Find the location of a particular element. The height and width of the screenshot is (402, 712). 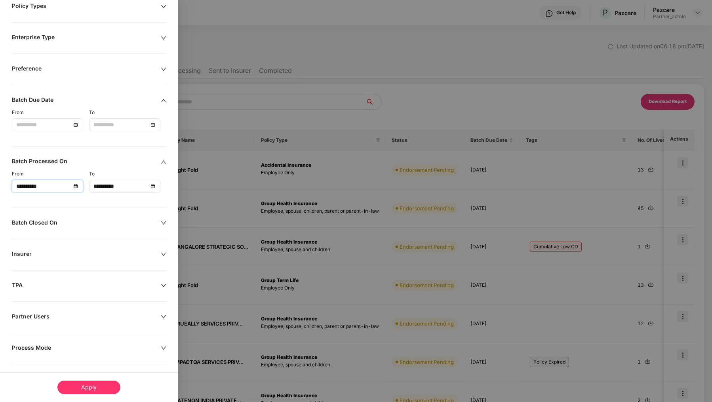

div: Policy Types is located at coordinates (86, 7).